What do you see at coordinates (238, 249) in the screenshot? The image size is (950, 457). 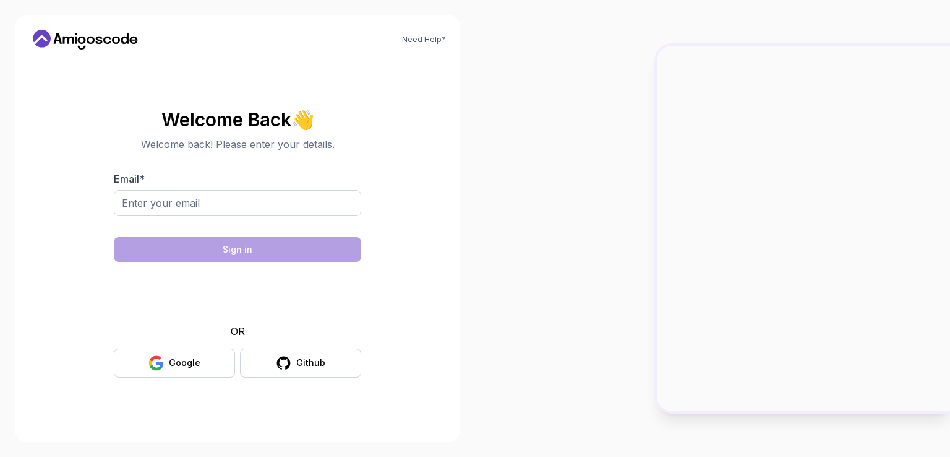 I see `button: Sign in` at bounding box center [238, 249].